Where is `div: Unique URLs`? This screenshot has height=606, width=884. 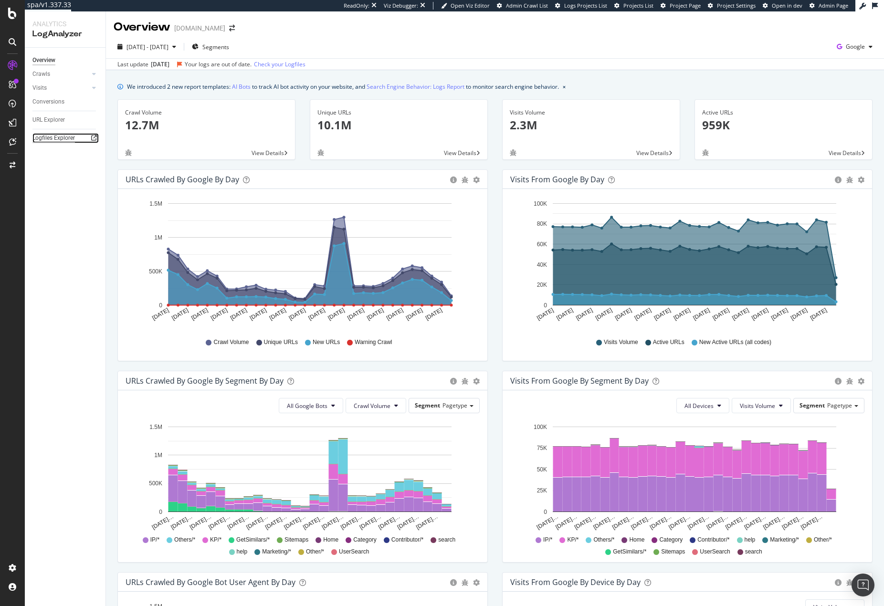
div: Unique URLs is located at coordinates (399, 113).